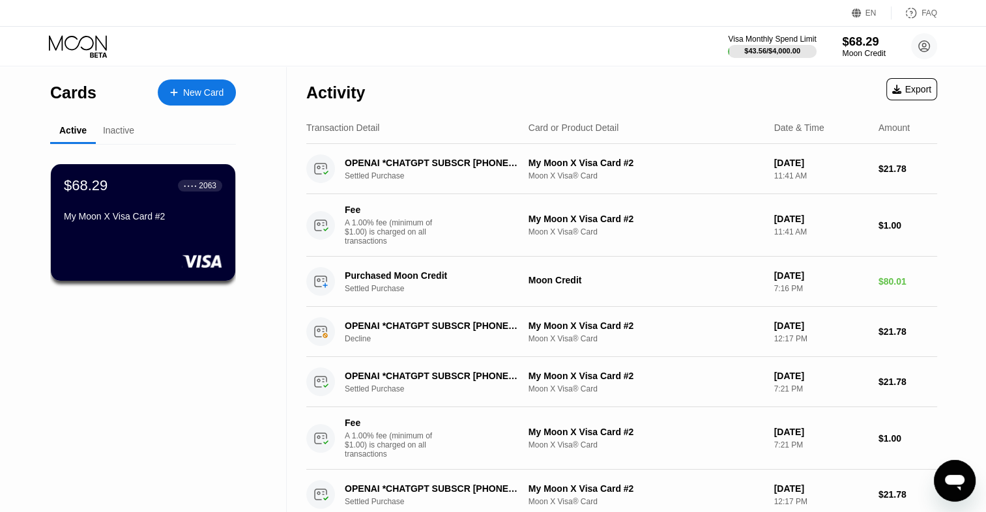  Describe the element at coordinates (440, 339) in the screenshot. I see `div: Decline` at that location.